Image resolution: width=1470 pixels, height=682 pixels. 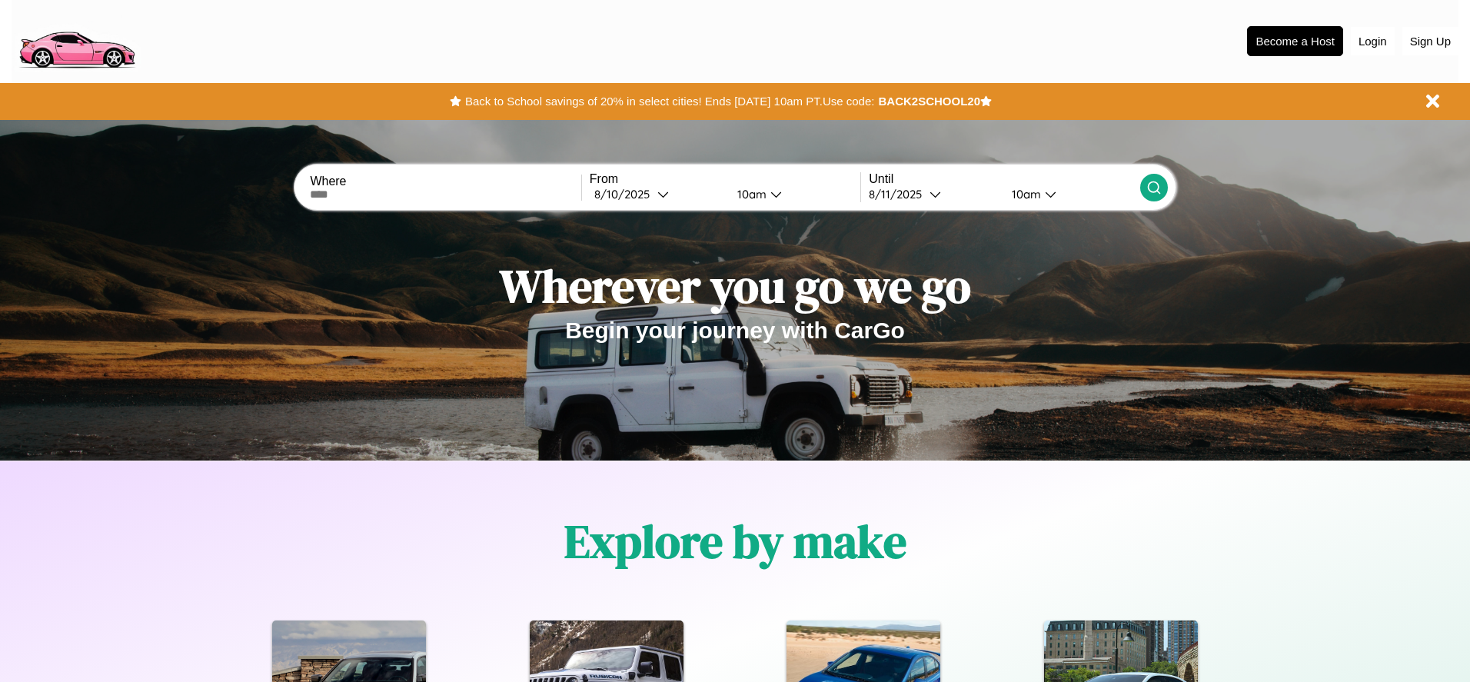 I want to click on label: Until, so click(x=1004, y=179).